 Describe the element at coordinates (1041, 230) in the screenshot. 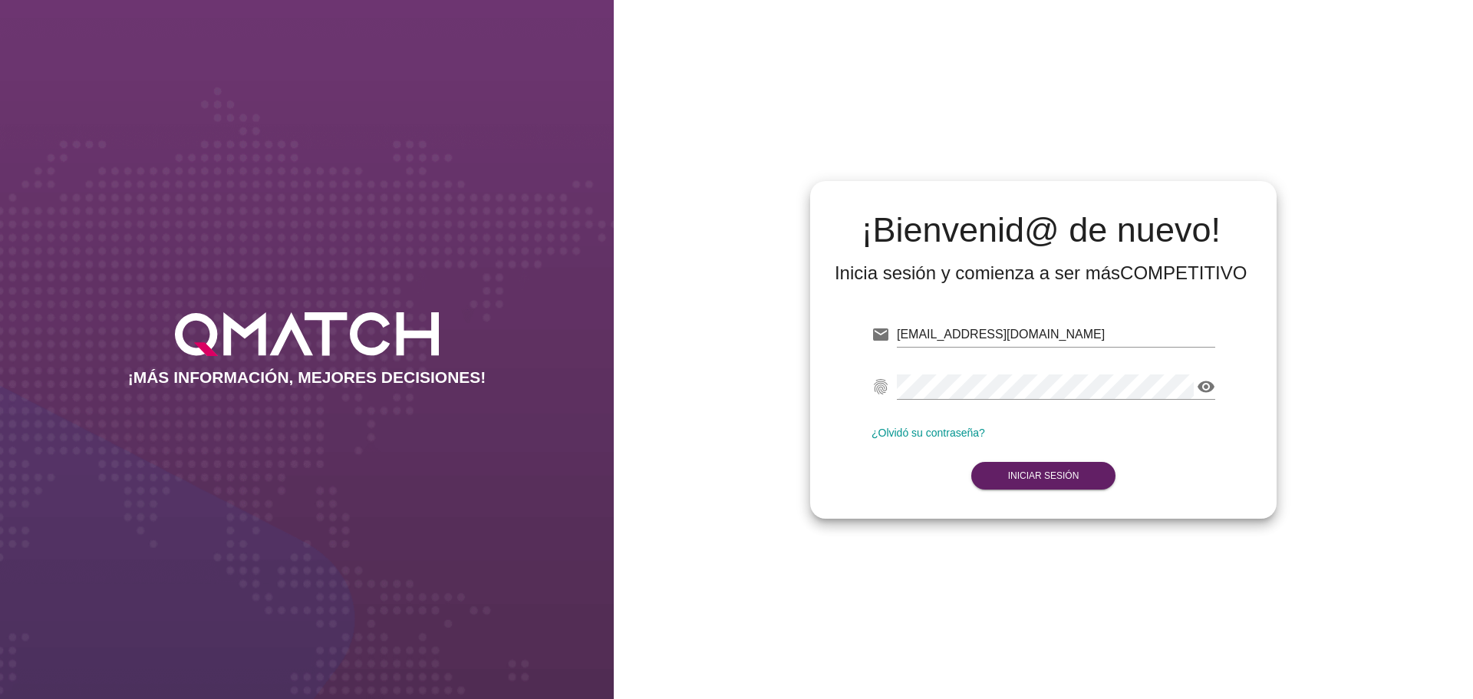

I see `h2: ¡Bienvenid@ de nuevo!` at that location.